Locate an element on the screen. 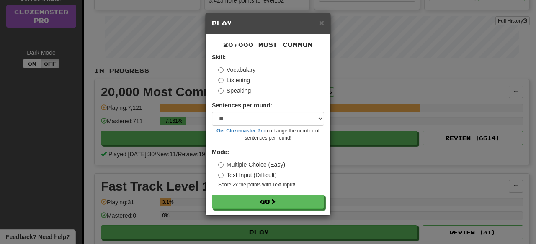 This screenshot has height=244, width=536. span: 20,000 Most Common is located at coordinates (268, 44).